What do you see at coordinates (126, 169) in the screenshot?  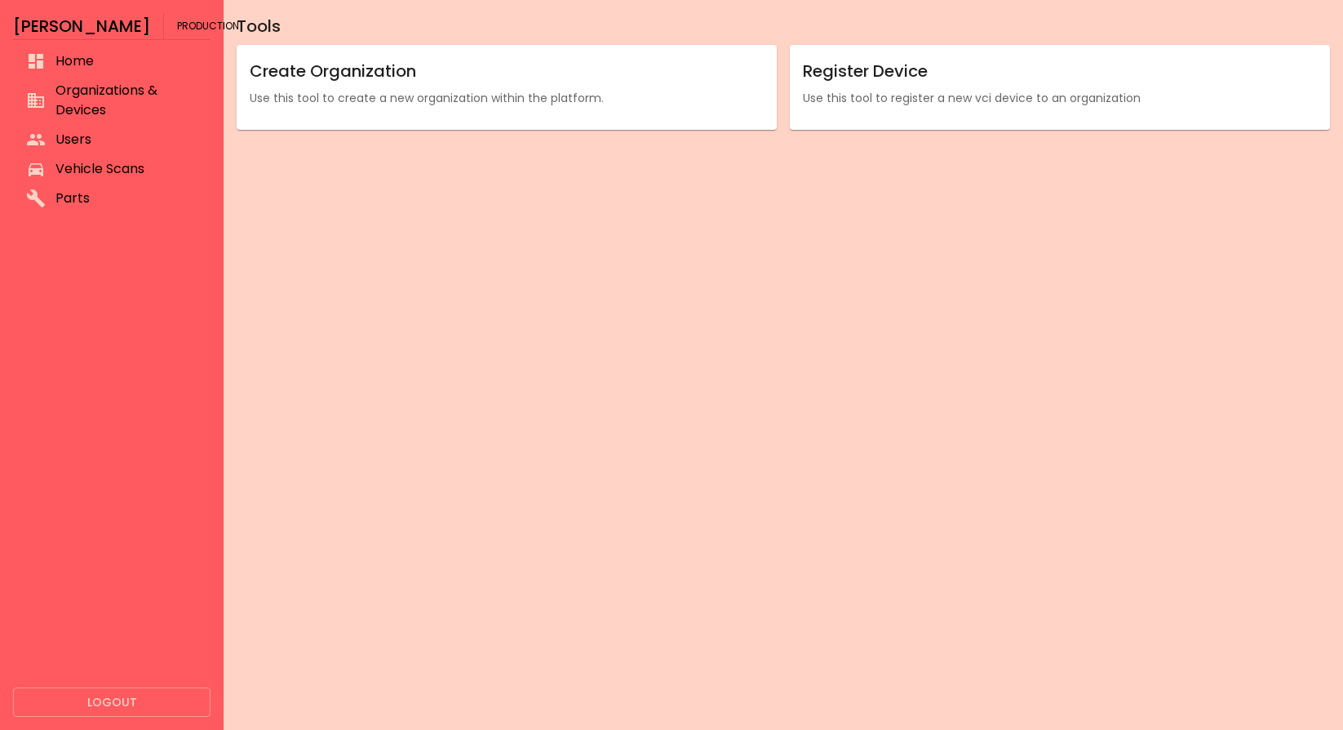 I see `span: Vehicle Scans` at bounding box center [126, 169].